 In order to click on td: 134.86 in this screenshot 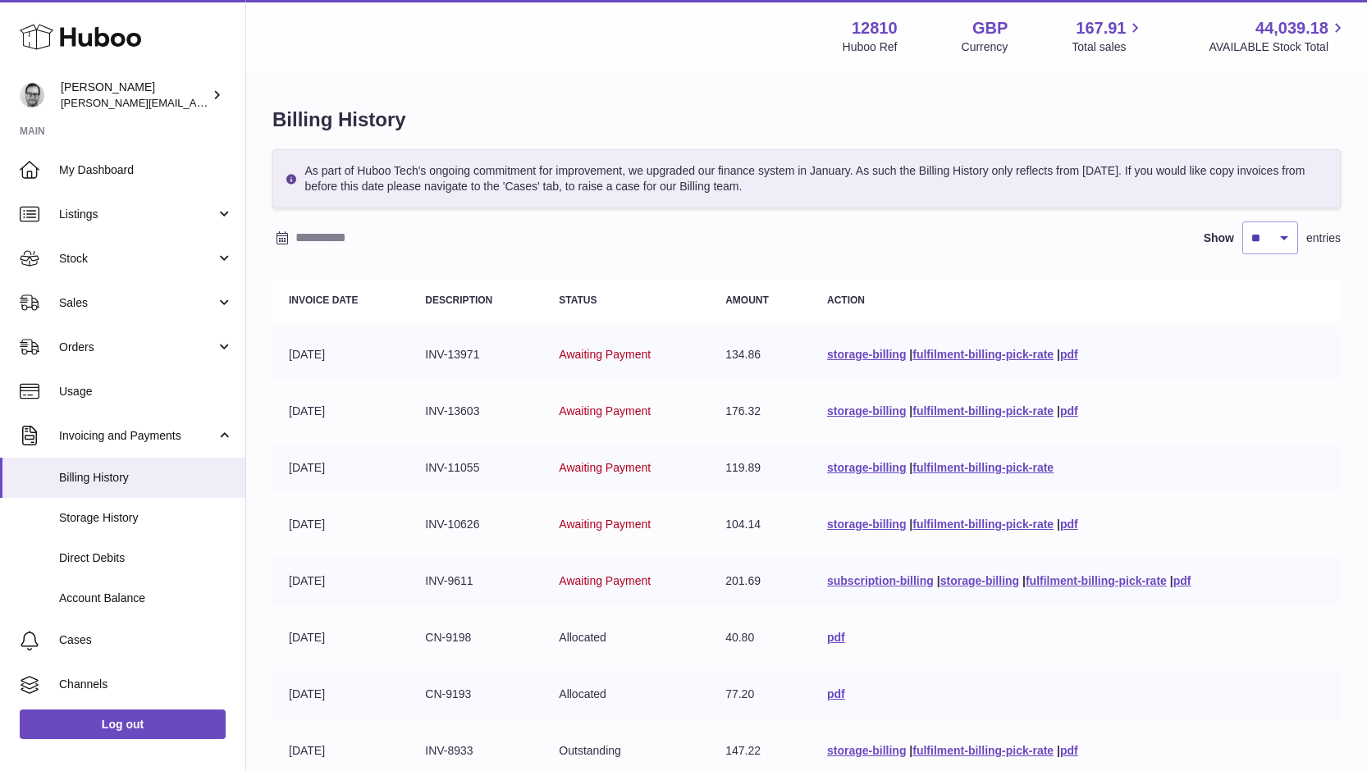, I will do `click(760, 355)`.